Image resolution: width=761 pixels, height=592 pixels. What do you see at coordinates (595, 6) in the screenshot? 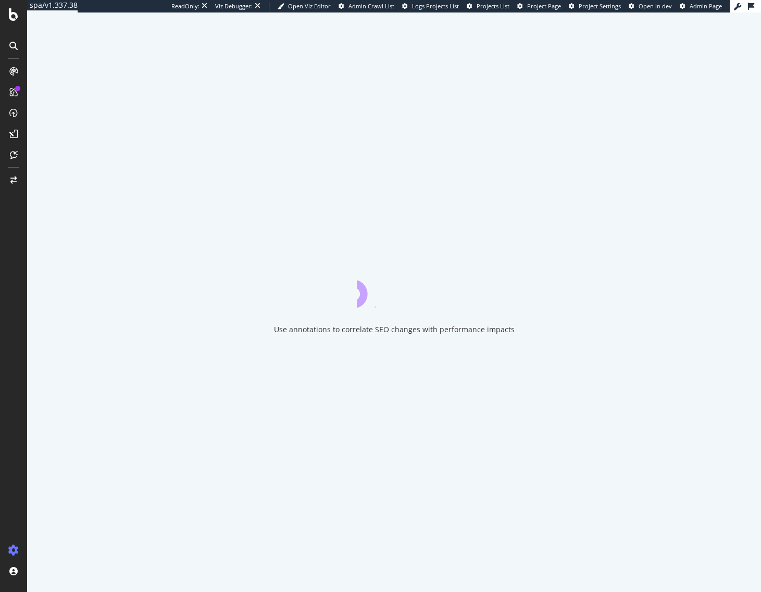
I see `a: Project Settings` at bounding box center [595, 6].